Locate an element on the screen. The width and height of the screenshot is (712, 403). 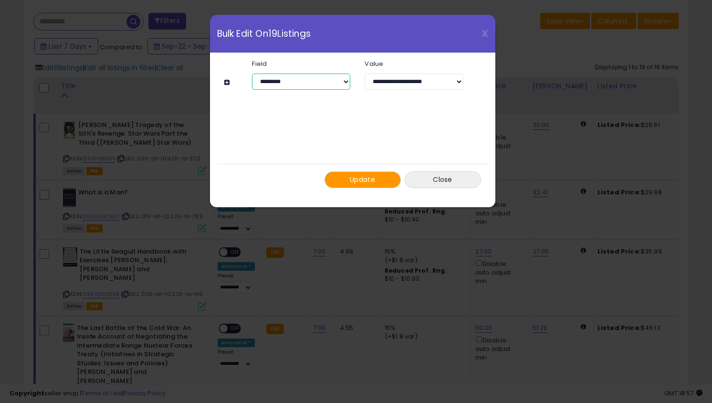
span: Bulk Edit On 19 Listings is located at coordinates (264, 33).